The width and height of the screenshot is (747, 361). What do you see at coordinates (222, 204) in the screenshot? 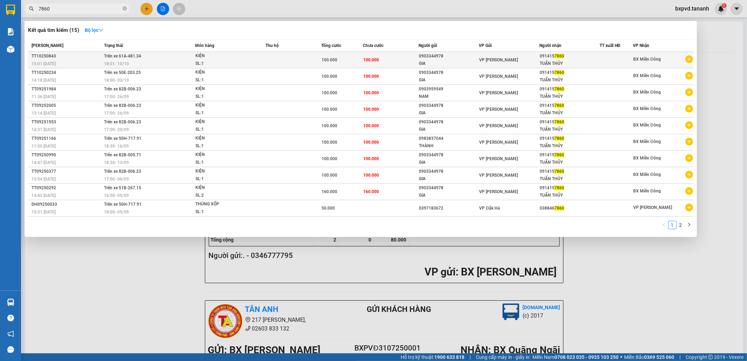
I see `div: THÙNG XỐP` at bounding box center [222, 204].